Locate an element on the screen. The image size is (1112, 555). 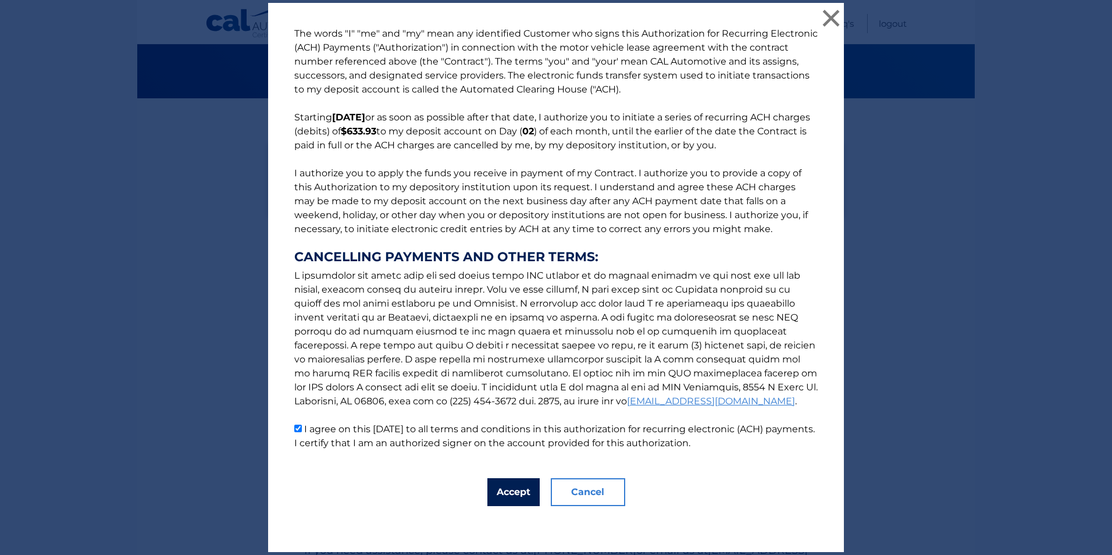
b: 02 is located at coordinates (528, 131).